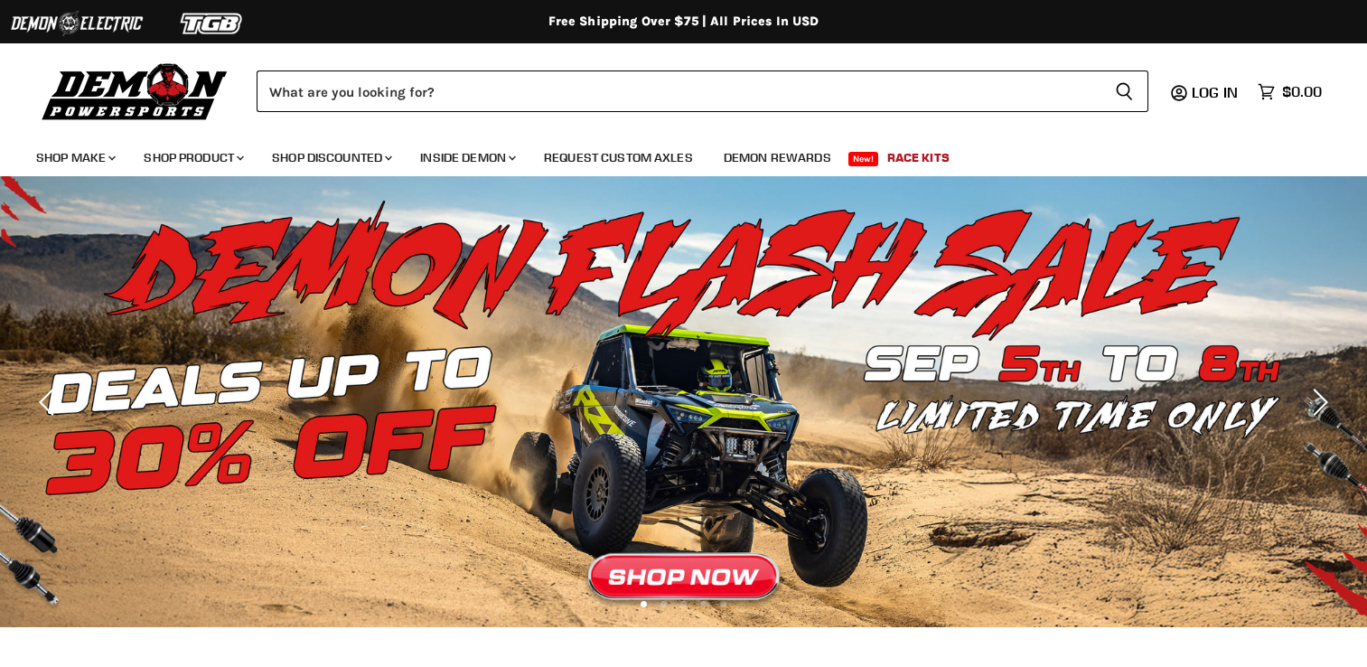 This screenshot has height=667, width=1367. I want to click on span: $0.00, so click(1302, 91).